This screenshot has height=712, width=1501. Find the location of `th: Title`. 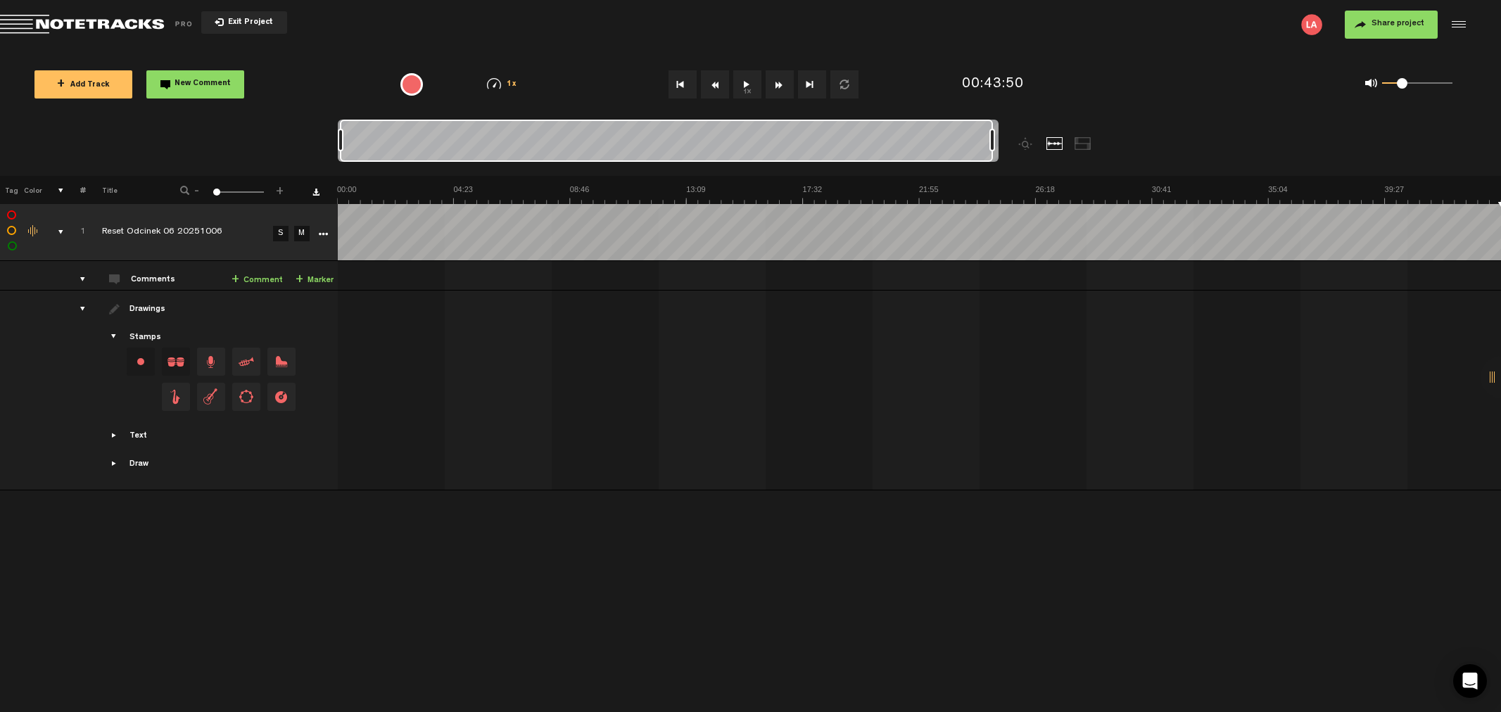

th: Title is located at coordinates (123, 190).